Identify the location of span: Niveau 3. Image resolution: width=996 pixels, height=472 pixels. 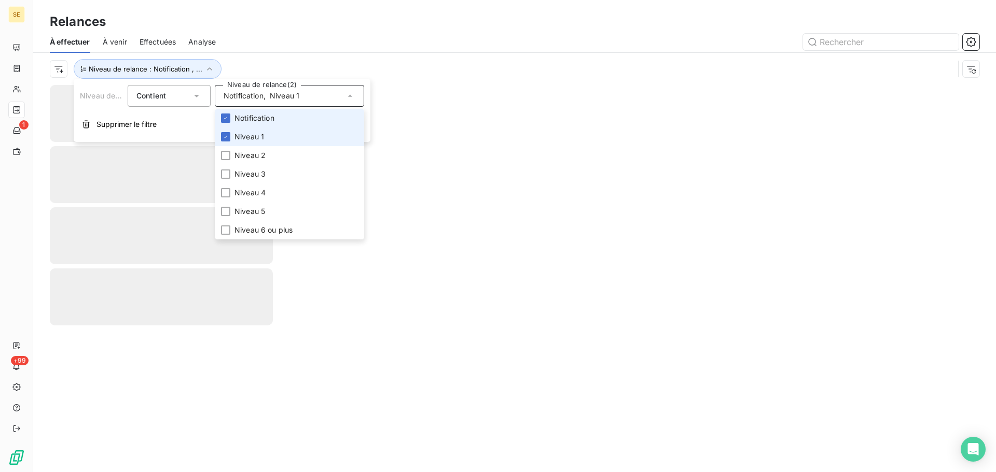
(250, 174).